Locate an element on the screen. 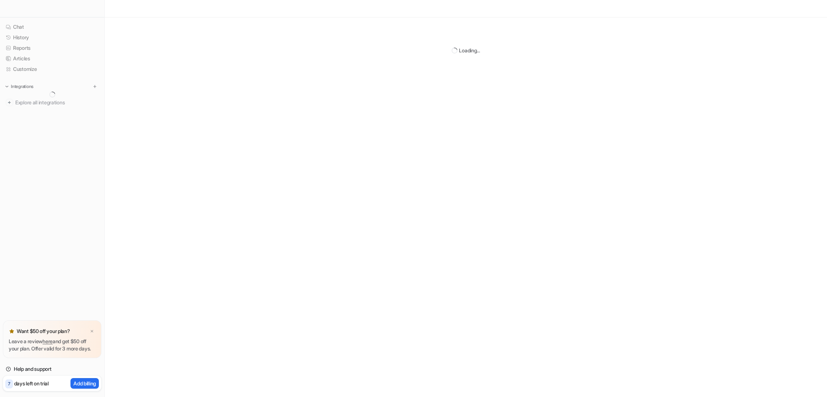 The image size is (827, 397). p: 7 is located at coordinates (9, 384).